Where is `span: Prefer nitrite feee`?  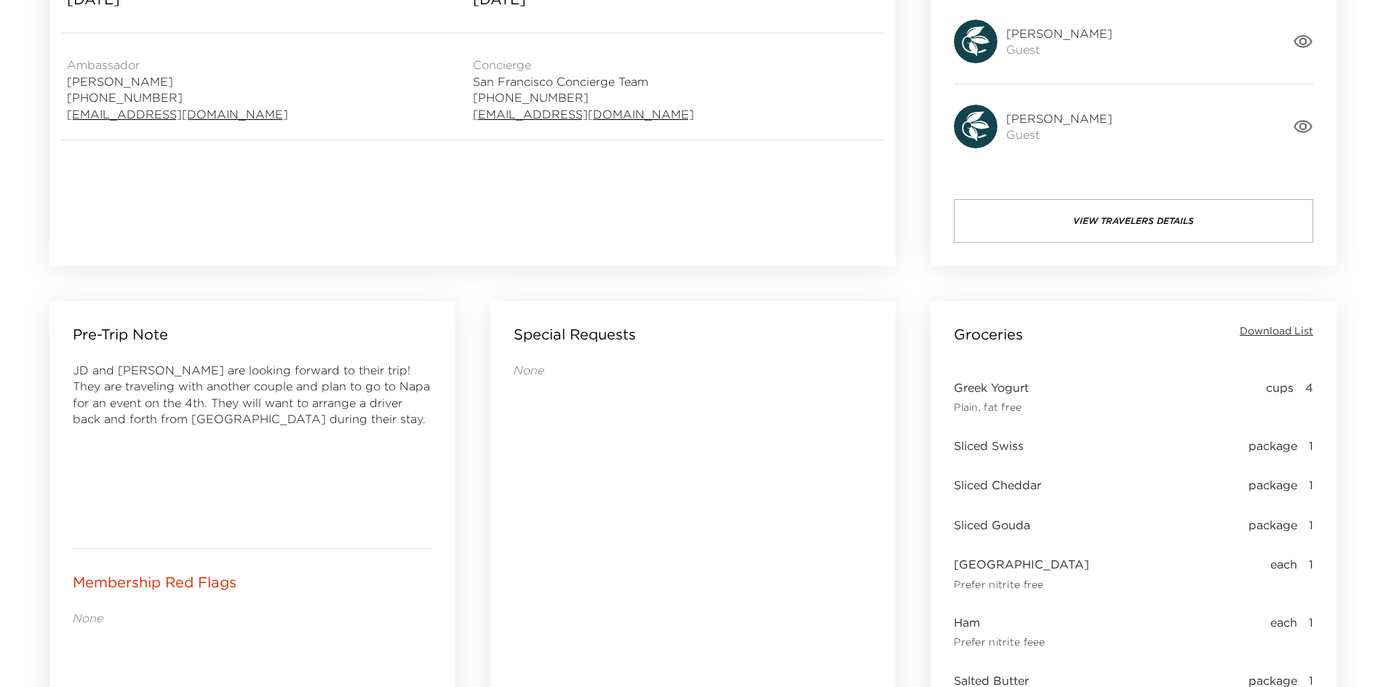 span: Prefer nitrite feee is located at coordinates (999, 643).